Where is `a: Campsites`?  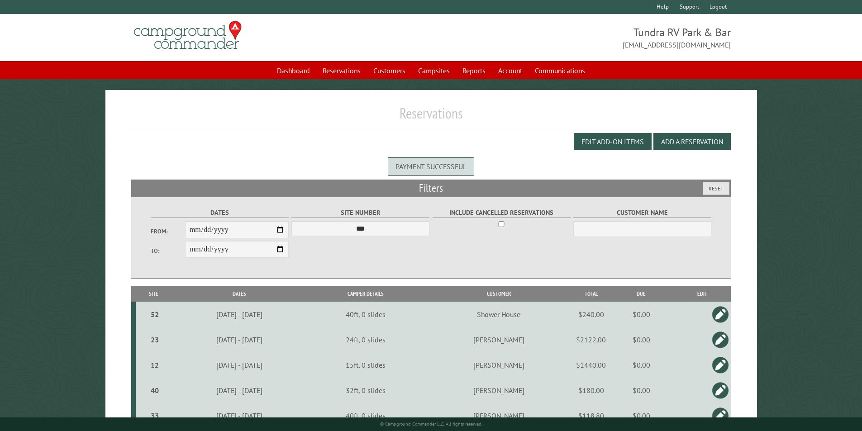
a: Campsites is located at coordinates (434, 71).